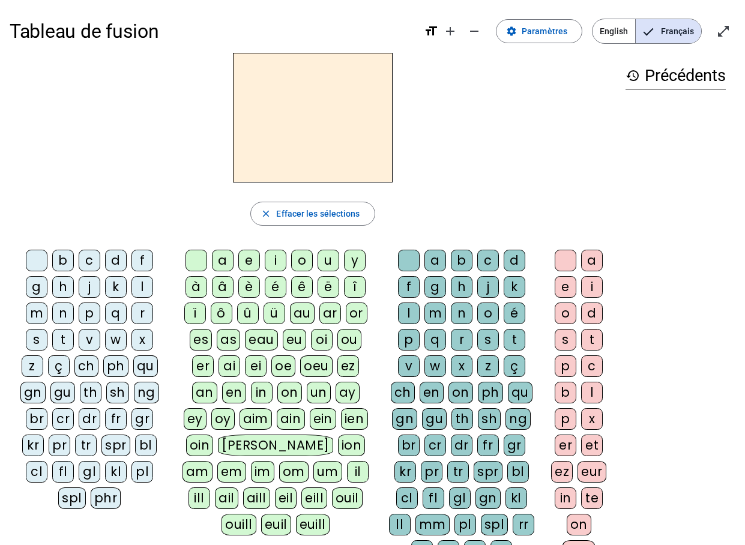 The height and width of the screenshot is (545, 745). I want to click on div: oe, so click(283, 366).